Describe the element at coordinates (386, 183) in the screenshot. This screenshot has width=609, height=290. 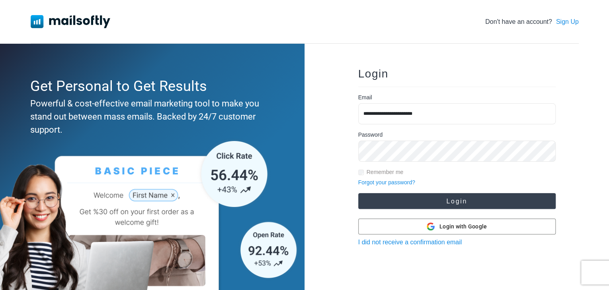
I see `a: Forgot your password?` at that location.